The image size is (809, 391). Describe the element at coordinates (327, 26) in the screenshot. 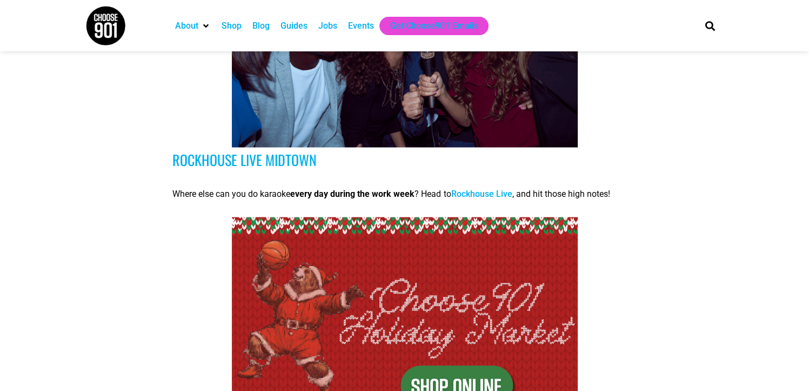

I see `a: Jobs` at that location.